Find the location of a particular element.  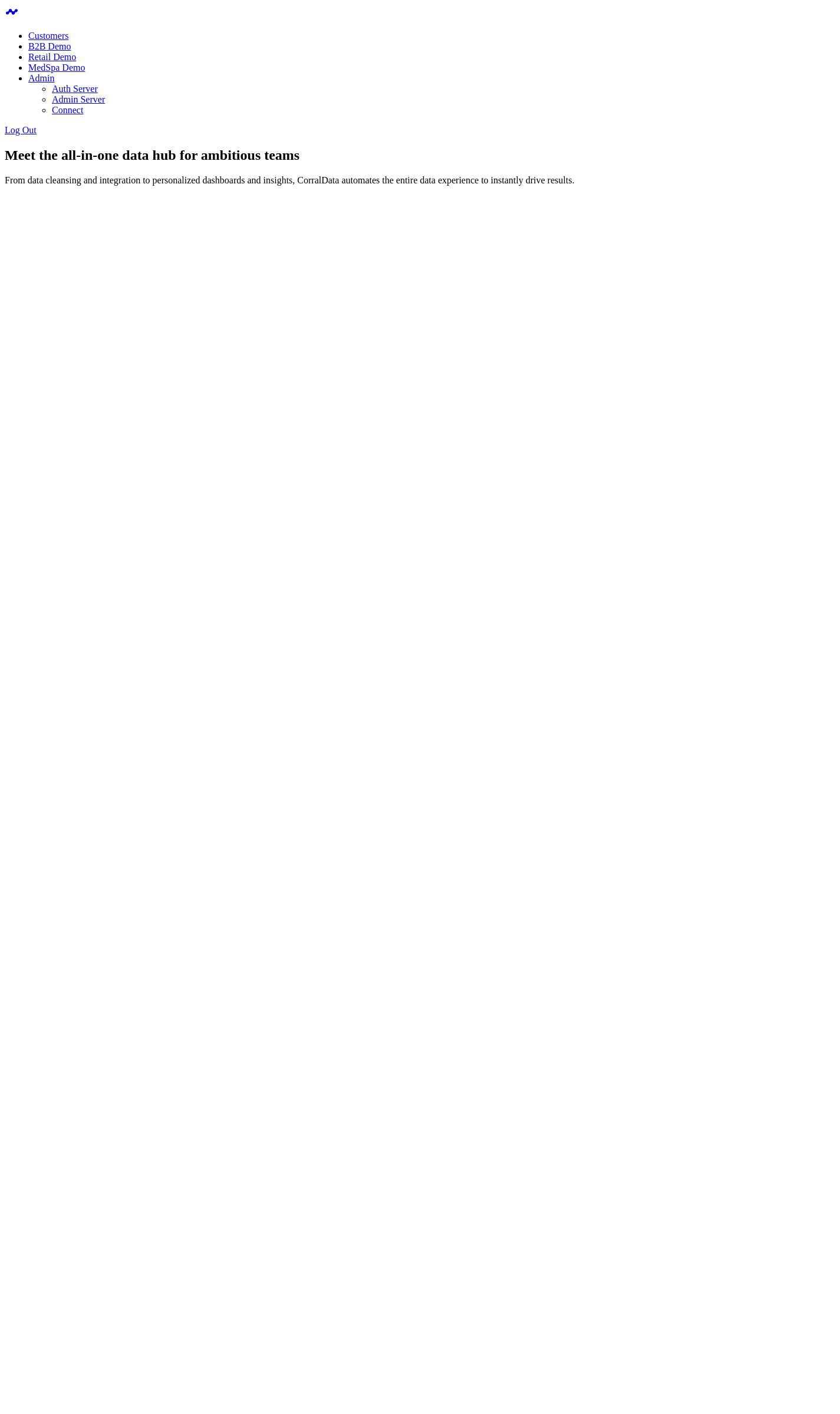

h1: Meet the all-in-one data hub for ambitious teams is located at coordinates (420, 155).